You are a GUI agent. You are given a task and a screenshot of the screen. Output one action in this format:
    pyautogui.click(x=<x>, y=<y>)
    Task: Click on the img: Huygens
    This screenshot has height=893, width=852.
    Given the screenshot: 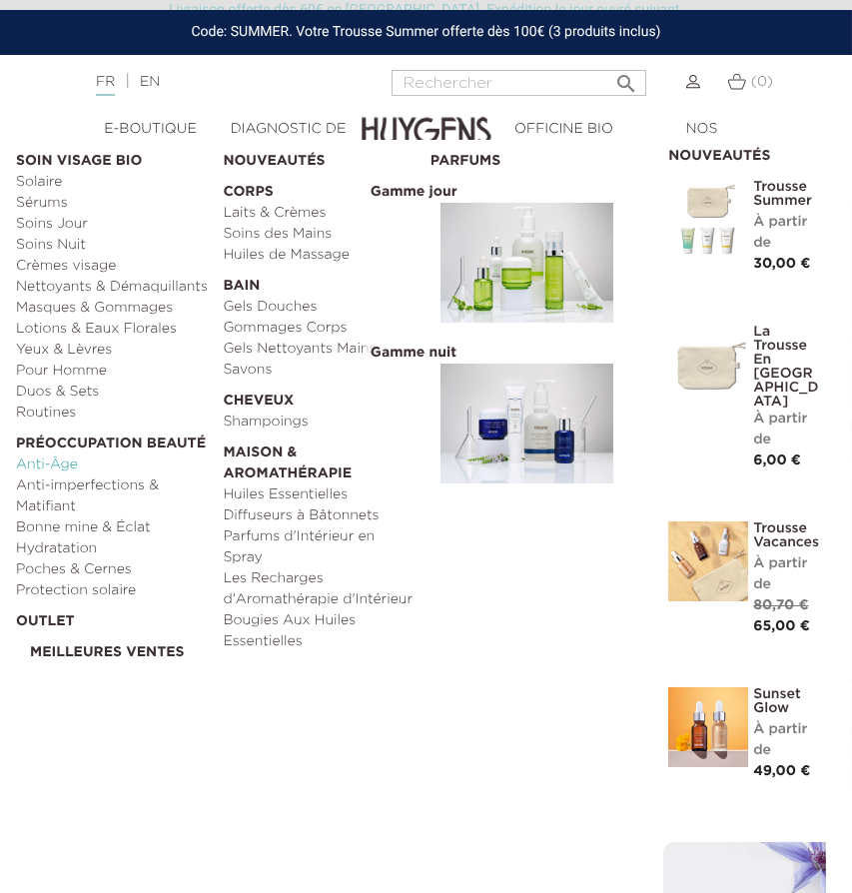 What is the action you would take?
    pyautogui.click(x=427, y=120)
    